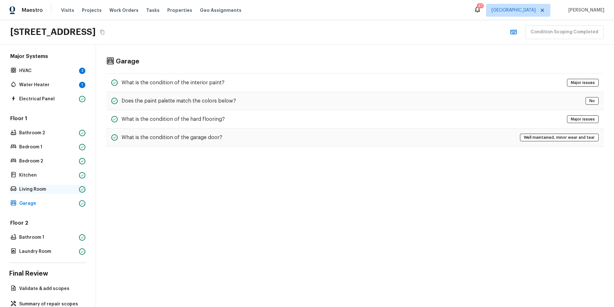 The height and width of the screenshot is (307, 614). Describe the element at coordinates (48, 223) in the screenshot. I see `h5: Floor 2` at that location.